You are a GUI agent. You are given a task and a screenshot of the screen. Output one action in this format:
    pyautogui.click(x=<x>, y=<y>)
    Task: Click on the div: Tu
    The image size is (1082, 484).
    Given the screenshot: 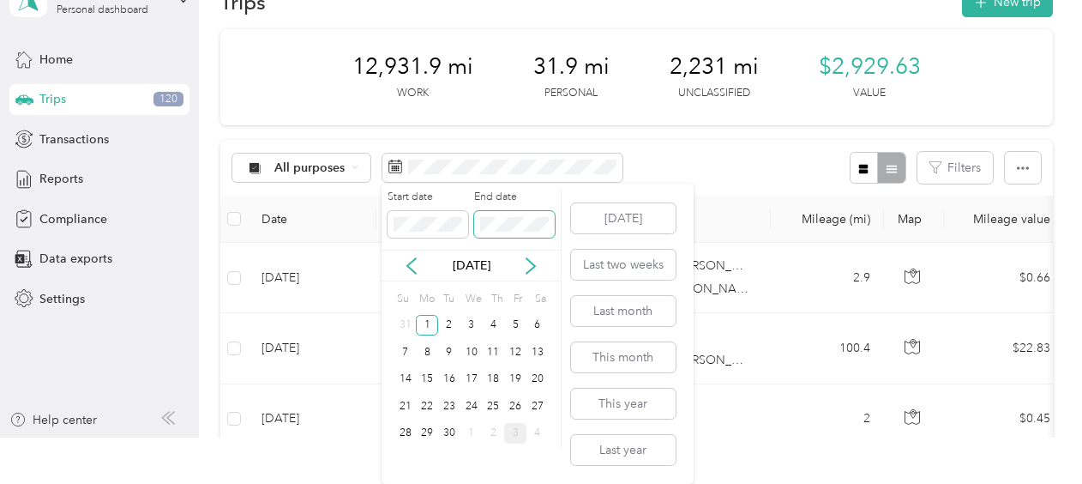 What is the action you would take?
    pyautogui.click(x=449, y=299)
    